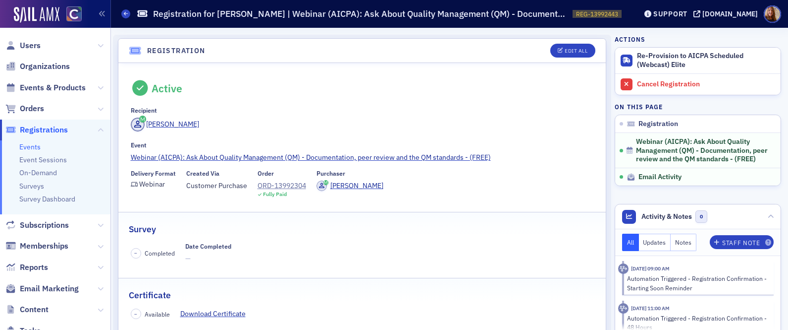  What do you see at coordinates (38, 172) in the screenshot?
I see `a: On-Demand` at bounding box center [38, 172].